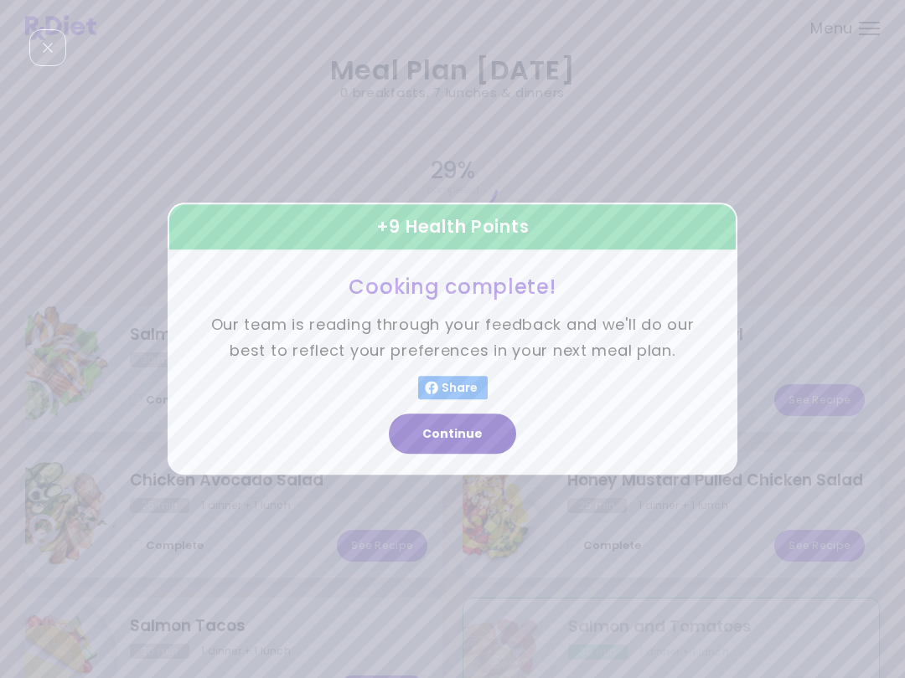 The image size is (905, 678). Describe the element at coordinates (48, 48) in the screenshot. I see `div: Close` at that location.